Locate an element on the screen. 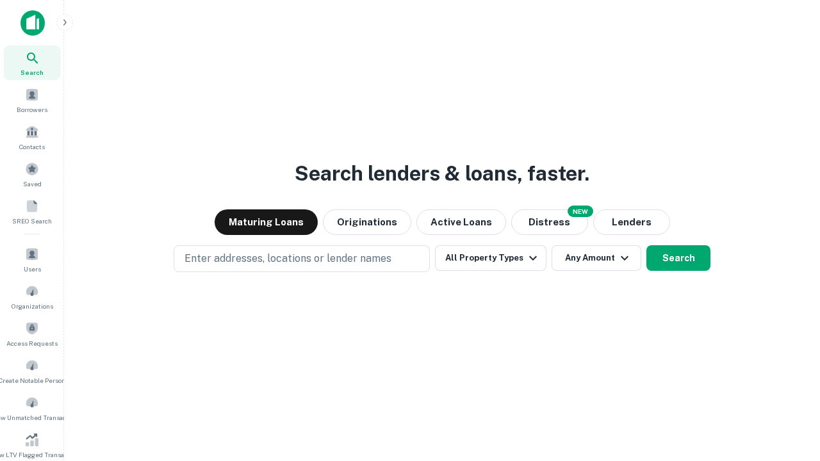 The width and height of the screenshot is (820, 461). div: Saved is located at coordinates (32, 174).